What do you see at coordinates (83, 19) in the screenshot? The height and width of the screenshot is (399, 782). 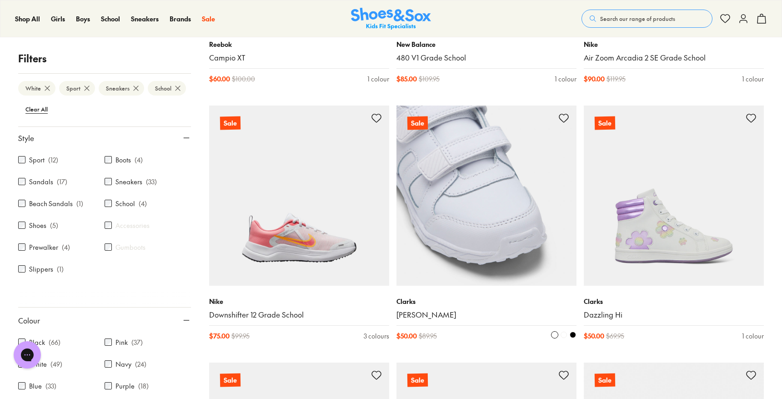 I see `span: Boys` at bounding box center [83, 19].